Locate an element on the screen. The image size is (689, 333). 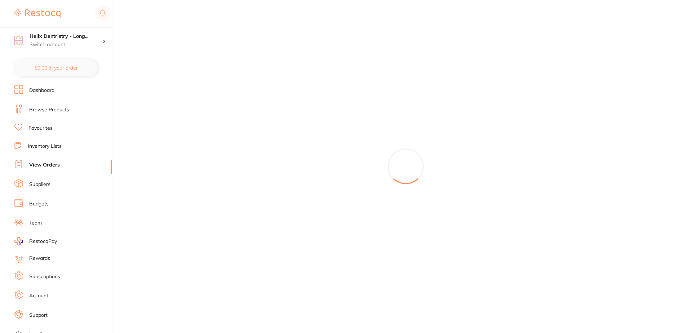
a: Restocq Logo is located at coordinates (37, 14).